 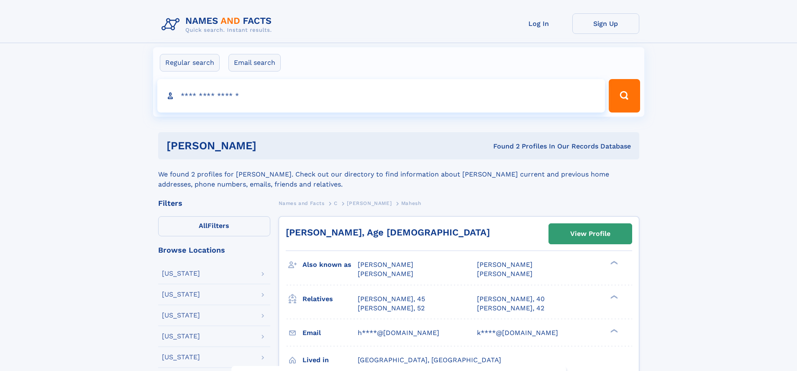 I want to click on div: Found 2 Profiles In Our Records Database, so click(x=503, y=146).